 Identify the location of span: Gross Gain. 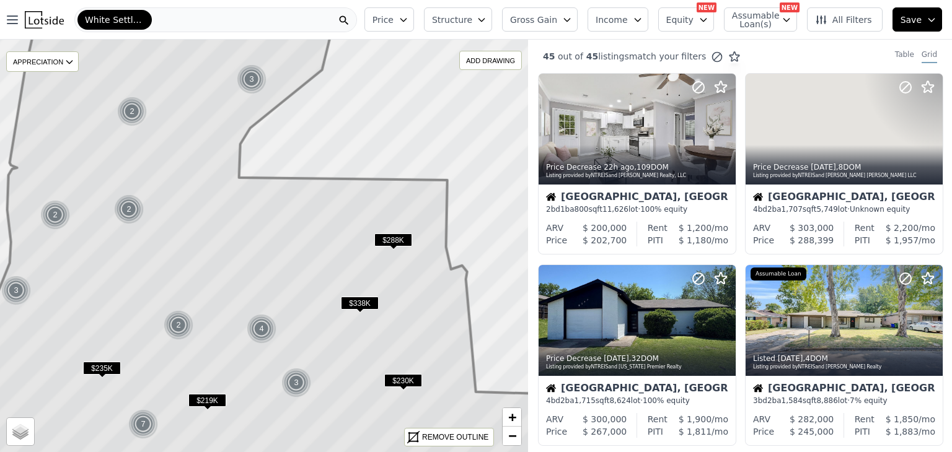
(534, 20).